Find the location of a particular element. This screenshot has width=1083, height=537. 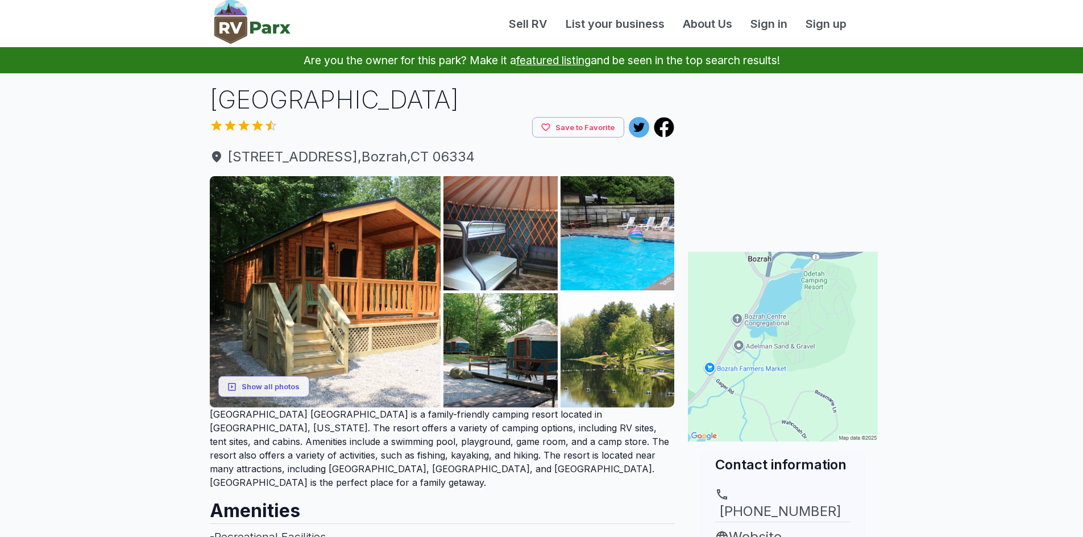

img: AAcXr8onu-9AkB65Rt7lMFfGZlb-ipLfdKbMmVmpqQvLVQOCm6mN26GZcndfW-HKs7ch27yndt1S03XFH5iUeCGRxZMv28ldz... is located at coordinates (617, 350).